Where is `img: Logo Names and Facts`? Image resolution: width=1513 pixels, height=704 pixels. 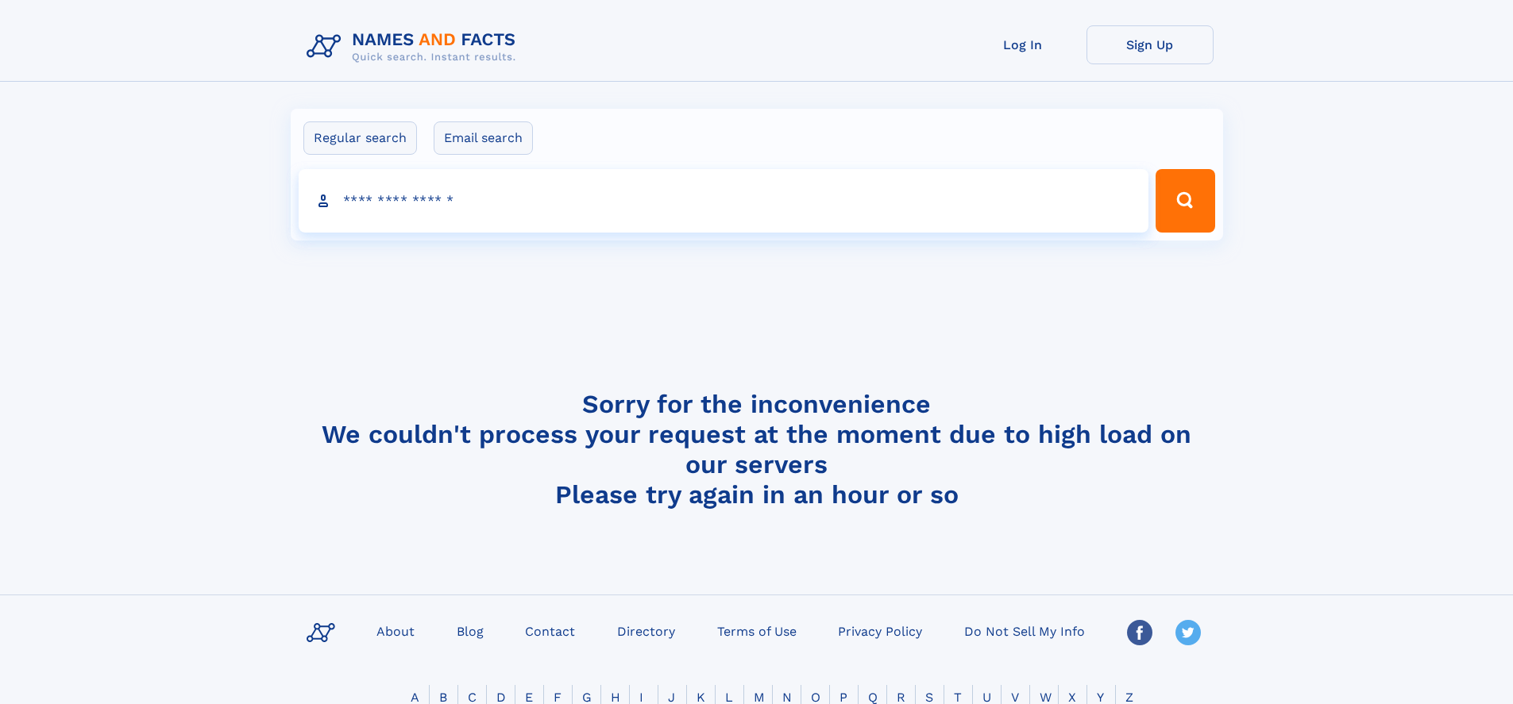 img: Logo Names and Facts is located at coordinates (415, 47).